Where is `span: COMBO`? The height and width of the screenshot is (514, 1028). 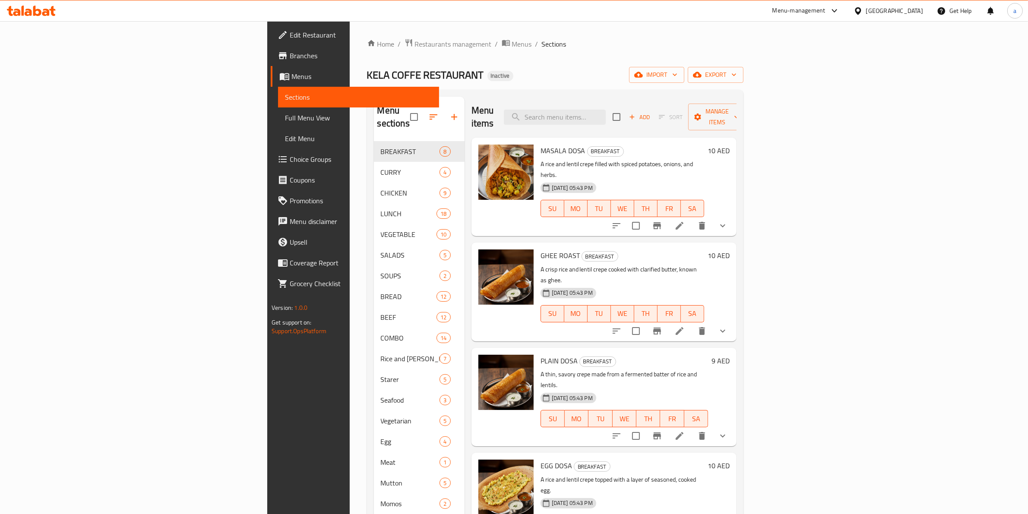 span: COMBO is located at coordinates (409, 338).